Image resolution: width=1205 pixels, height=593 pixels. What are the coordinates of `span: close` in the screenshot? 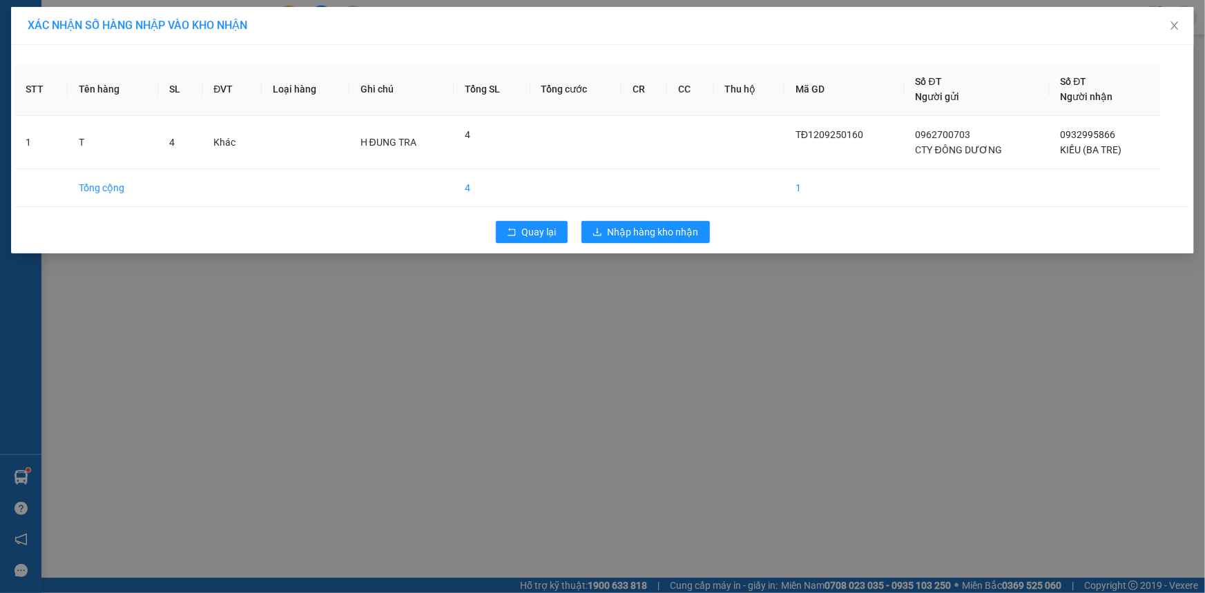 It's located at (1174, 26).